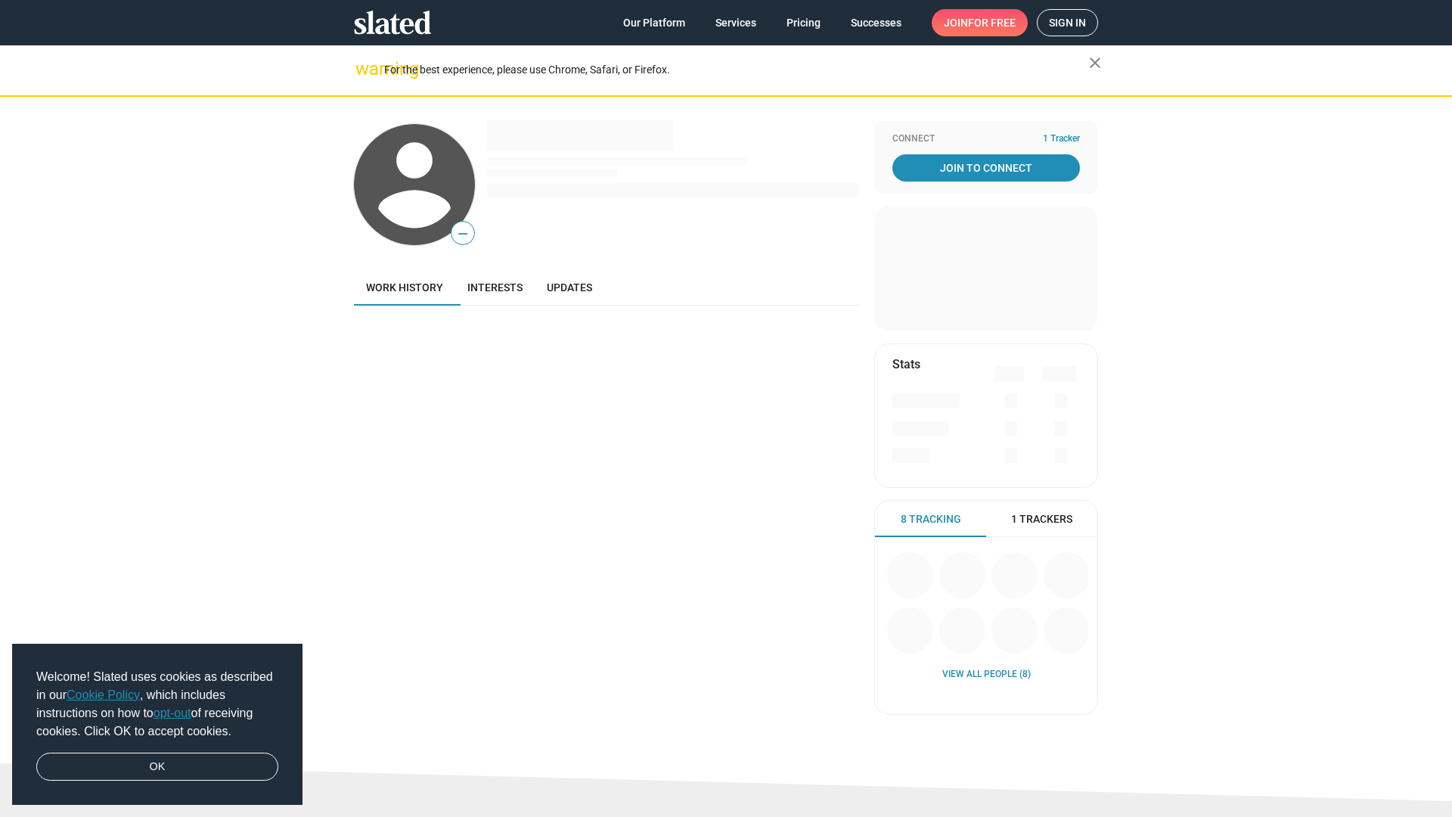 The width and height of the screenshot is (1452, 817). What do you see at coordinates (876, 23) in the screenshot?
I see `span: Successes` at bounding box center [876, 23].